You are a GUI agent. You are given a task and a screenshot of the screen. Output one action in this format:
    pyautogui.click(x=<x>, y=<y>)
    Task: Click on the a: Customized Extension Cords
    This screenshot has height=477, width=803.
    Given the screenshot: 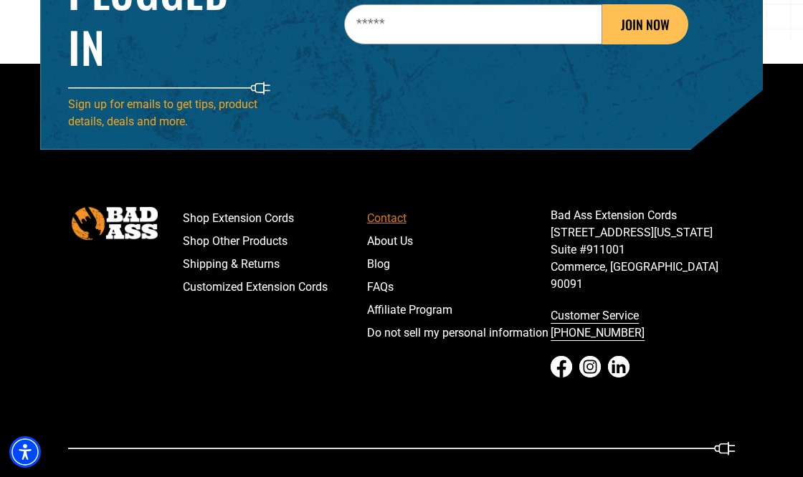 What is the action you would take?
    pyautogui.click(x=275, y=287)
    